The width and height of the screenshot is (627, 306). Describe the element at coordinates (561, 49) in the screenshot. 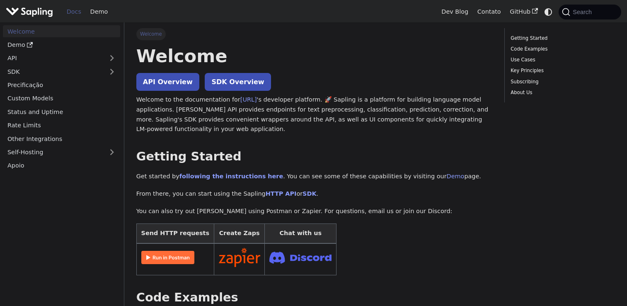

I see `a: Code Examples` at that location.